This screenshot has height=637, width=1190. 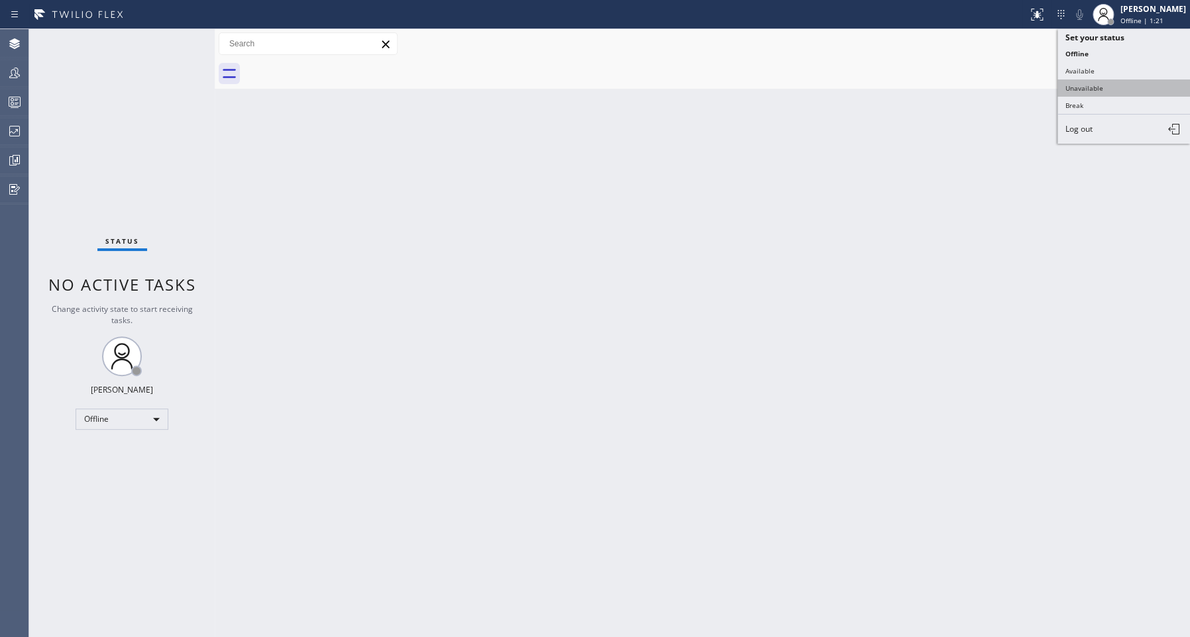 What do you see at coordinates (122, 284) in the screenshot?
I see `span: No active tasks` at bounding box center [122, 284].